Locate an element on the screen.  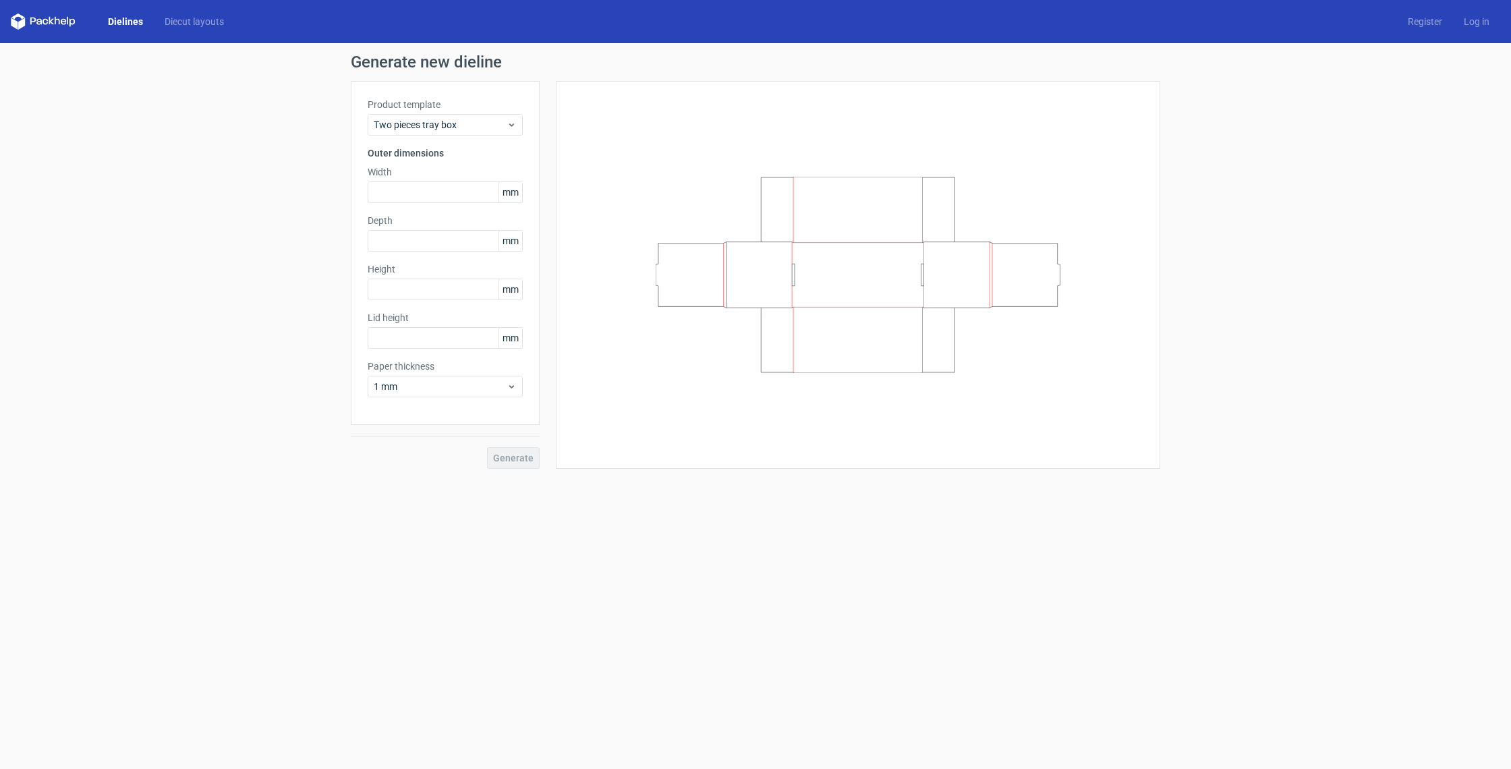
label: Lid height is located at coordinates (445, 318).